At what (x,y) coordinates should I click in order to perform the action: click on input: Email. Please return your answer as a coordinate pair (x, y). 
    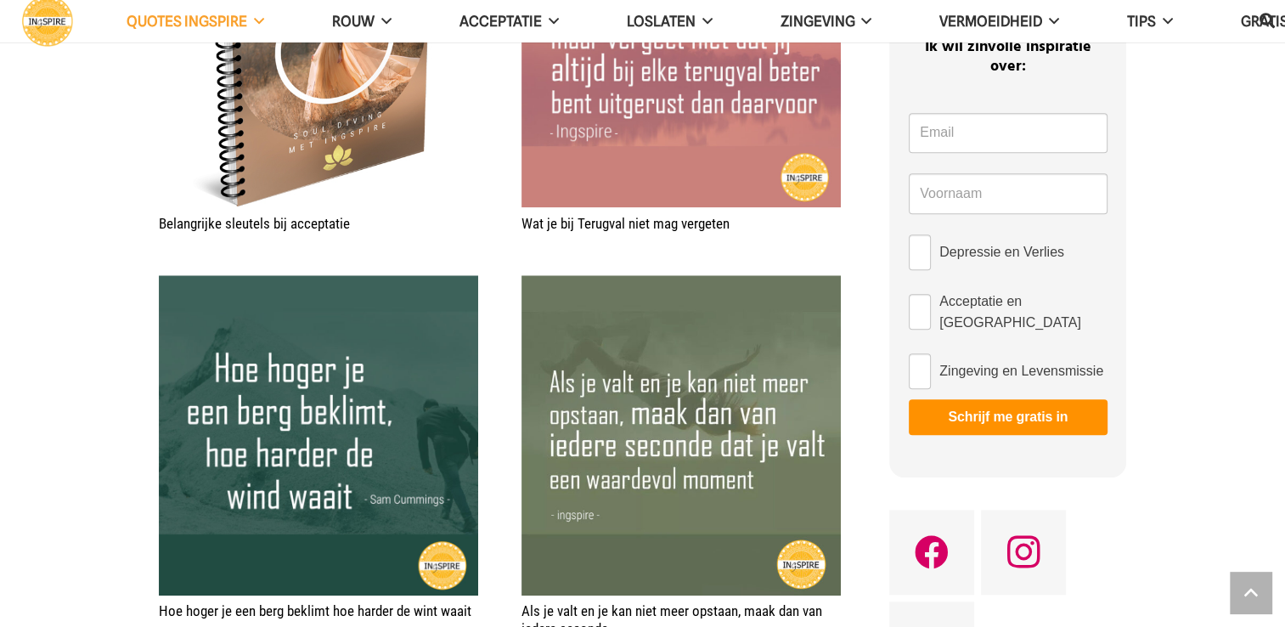
    Looking at the image, I should click on (1008, 133).